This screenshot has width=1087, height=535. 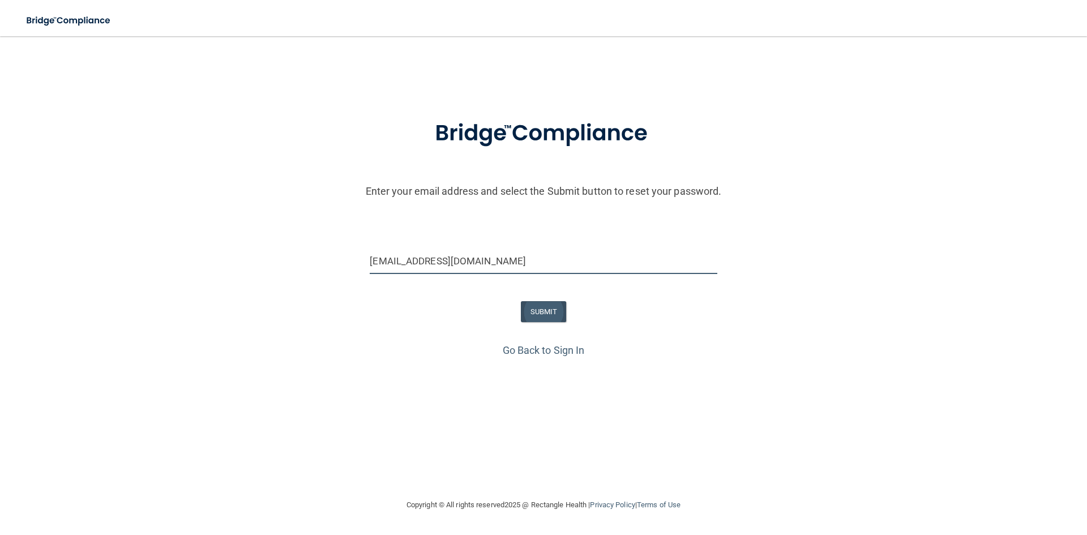 I want to click on a: Privacy Policy, so click(x=612, y=505).